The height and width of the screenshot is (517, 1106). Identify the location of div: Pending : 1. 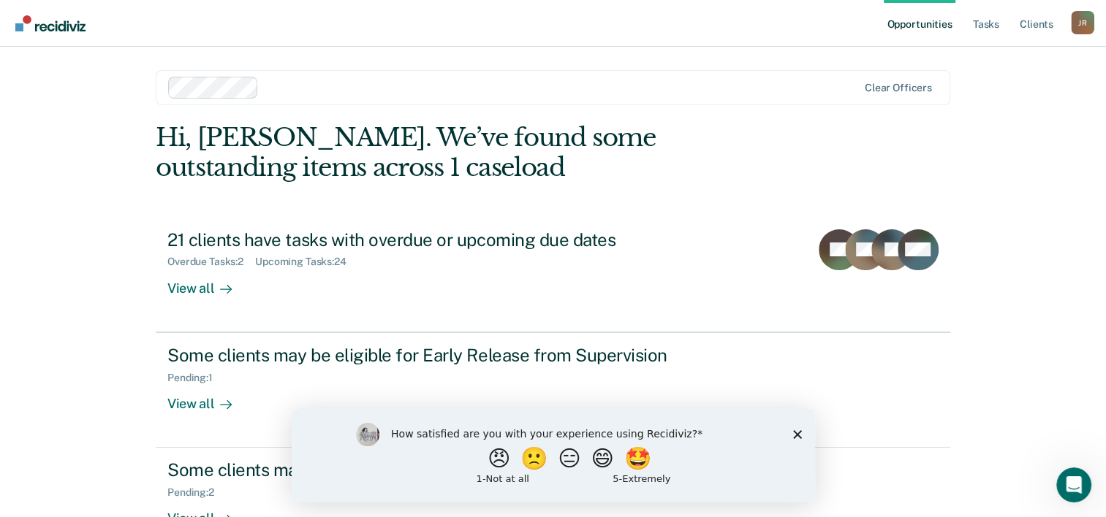
(196, 378).